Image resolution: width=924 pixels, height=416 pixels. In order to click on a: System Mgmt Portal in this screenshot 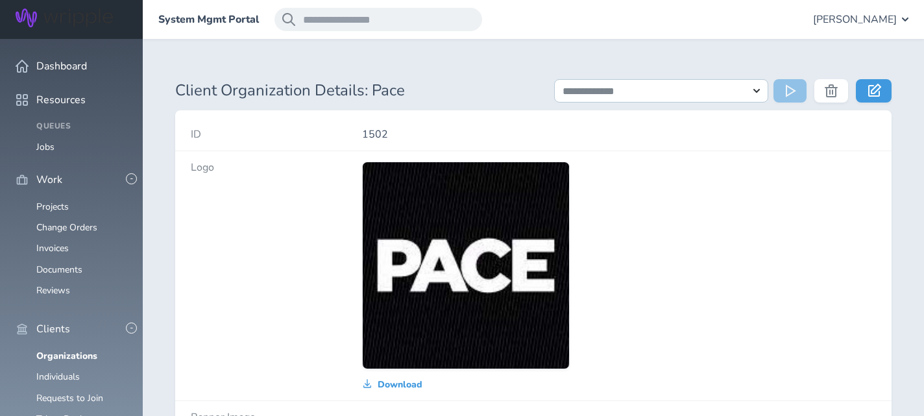, I will do `click(208, 19)`.